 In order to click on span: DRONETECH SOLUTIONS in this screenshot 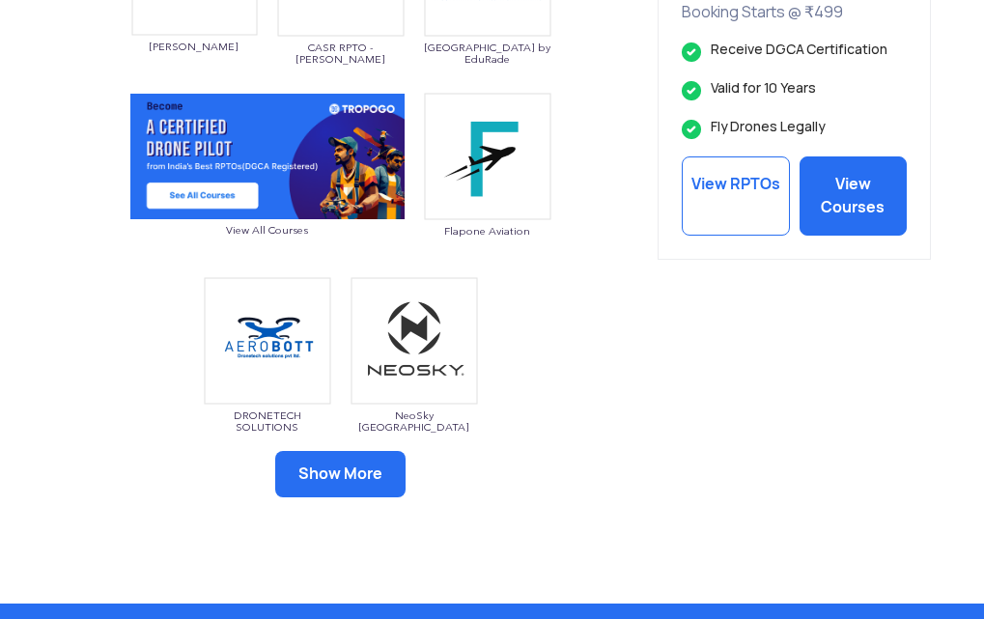, I will do `click(268, 421)`.